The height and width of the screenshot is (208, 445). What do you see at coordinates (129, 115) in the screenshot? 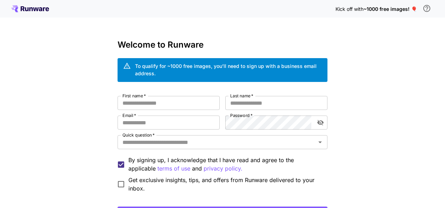
I see `label: Email` at bounding box center [129, 115].